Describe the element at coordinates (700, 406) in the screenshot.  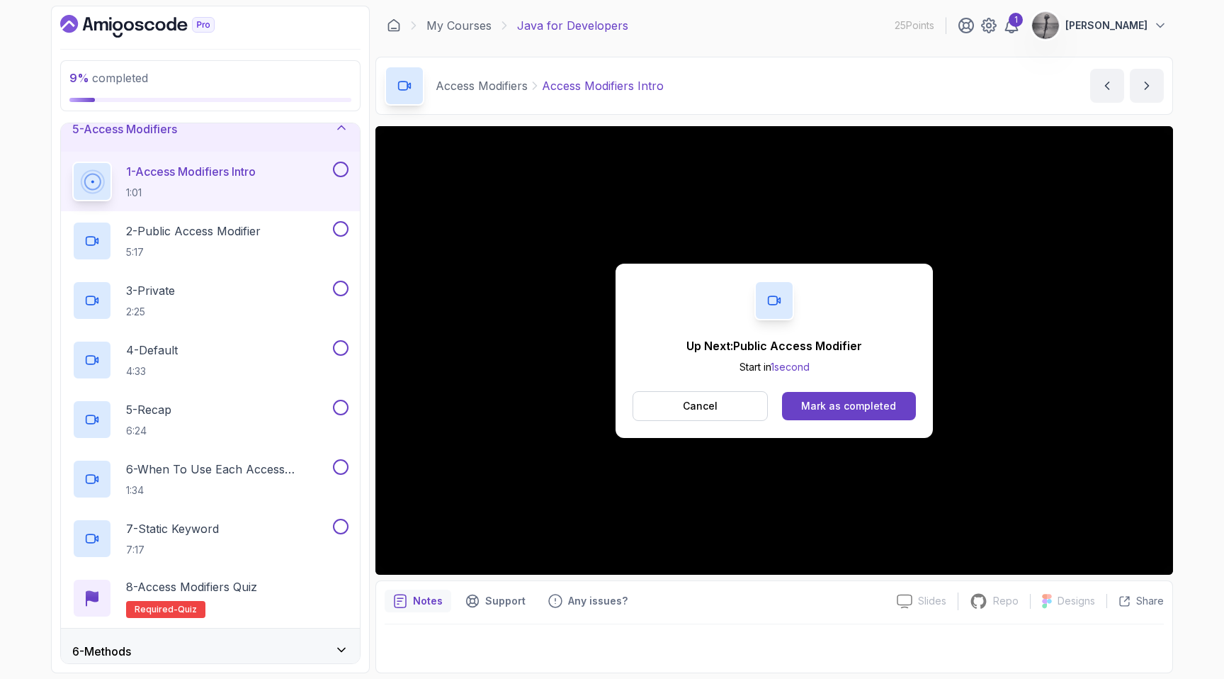
I see `p: Cancel` at that location.